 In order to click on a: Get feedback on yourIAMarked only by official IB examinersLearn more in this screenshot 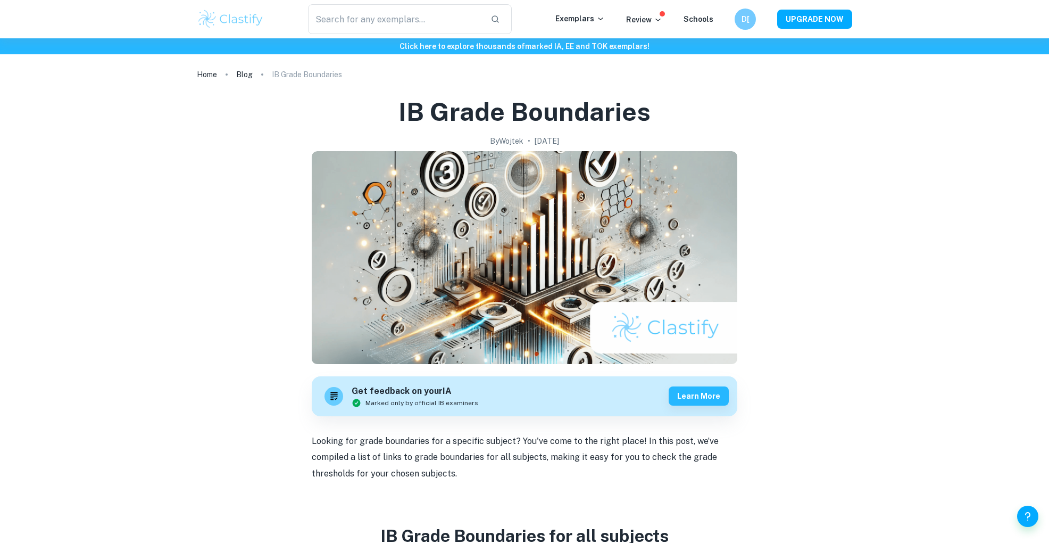, I will do `click(525, 396)`.